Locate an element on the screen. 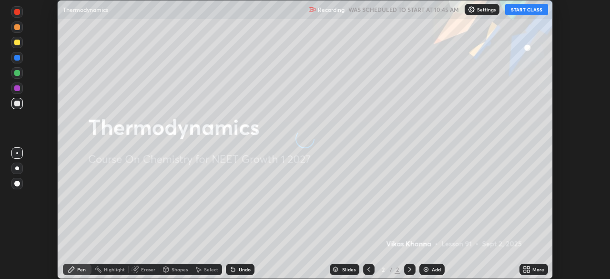  img: class-settings-icons is located at coordinates (471, 10).